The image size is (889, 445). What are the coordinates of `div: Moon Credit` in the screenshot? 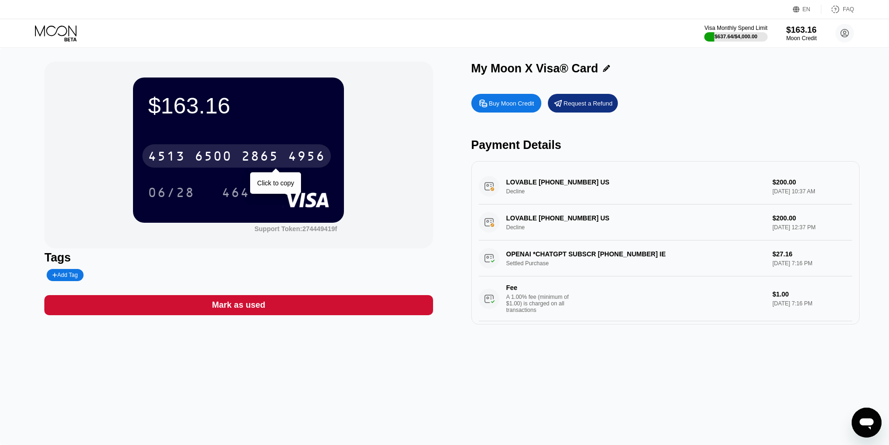 It's located at (801, 38).